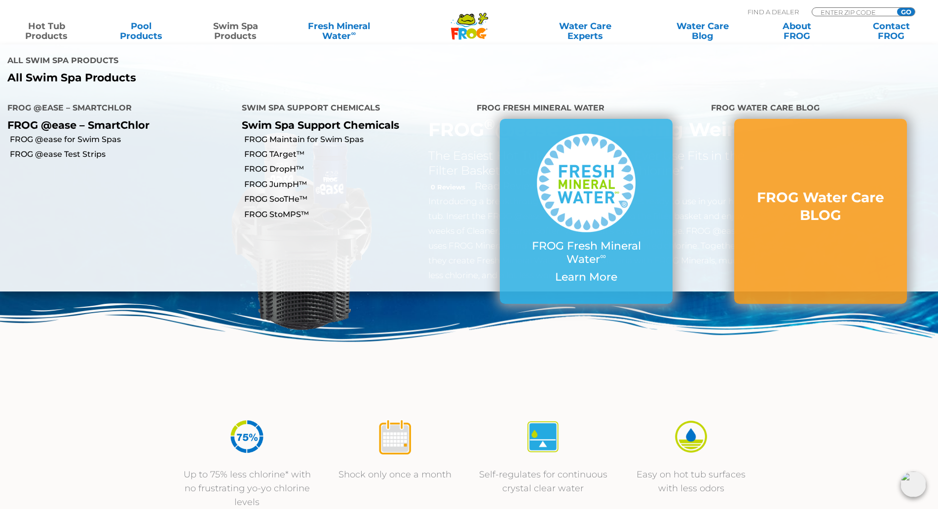 The image size is (938, 509). I want to click on h4: FROG Water Care BLOG, so click(821, 109).